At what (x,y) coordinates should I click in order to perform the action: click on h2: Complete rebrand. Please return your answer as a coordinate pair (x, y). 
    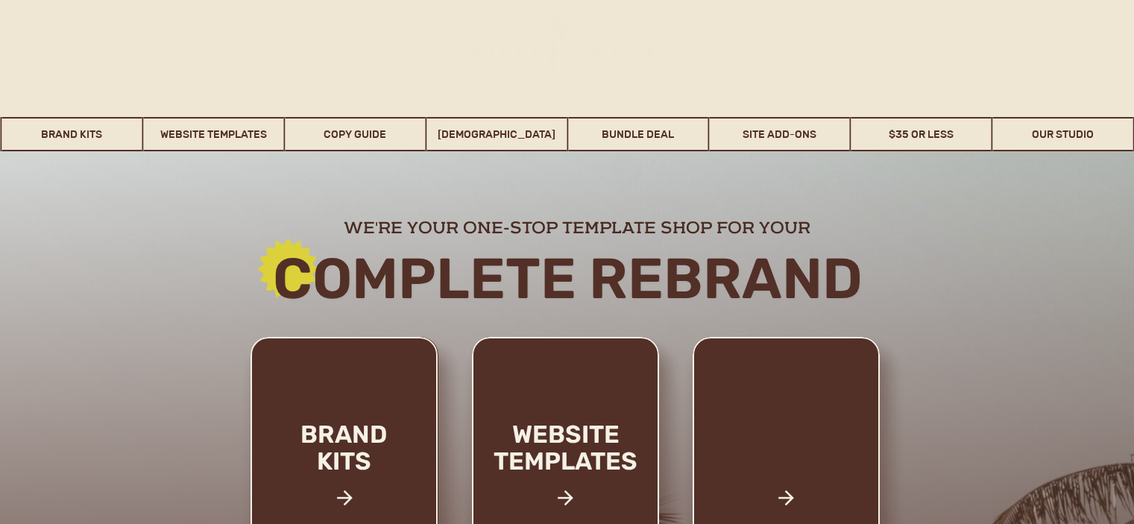
    Looking at the image, I should click on (567, 278).